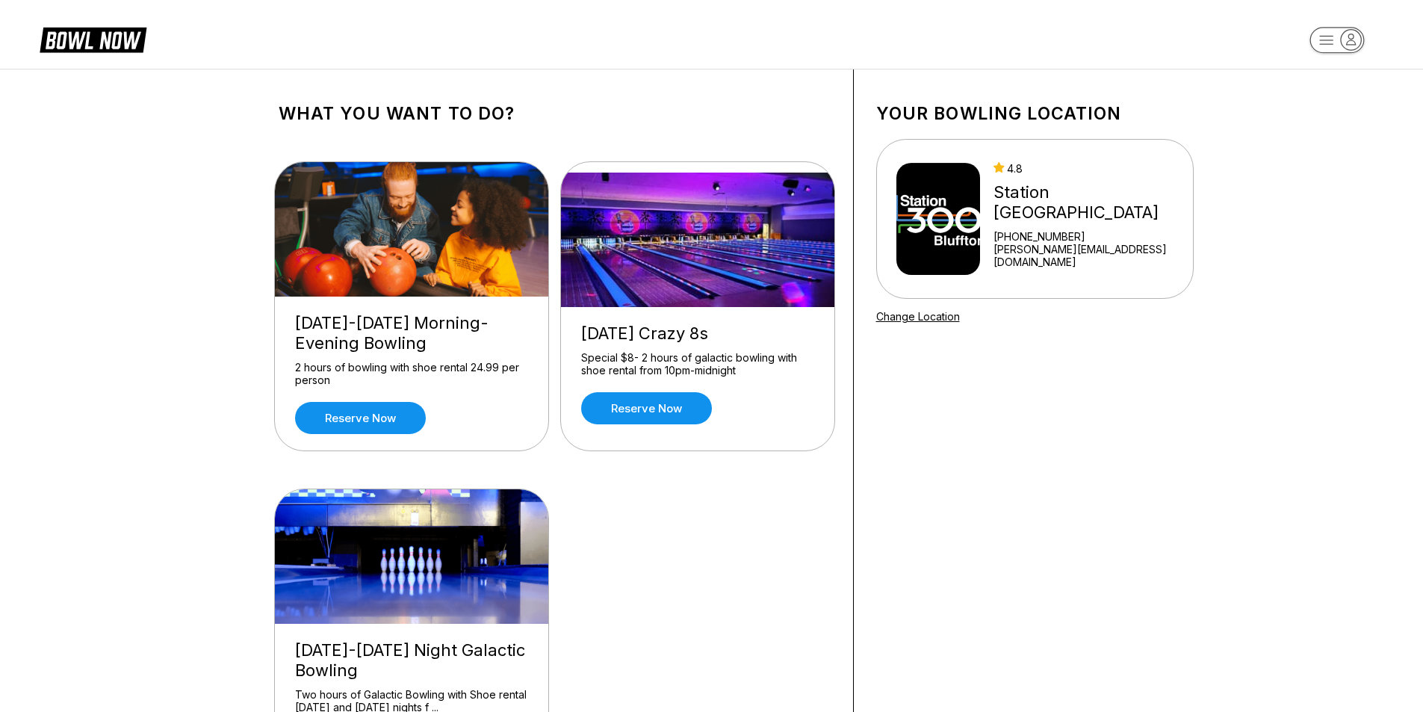  I want to click on img: Friday-Sunday Morning-Evening Bowling, so click(412, 229).